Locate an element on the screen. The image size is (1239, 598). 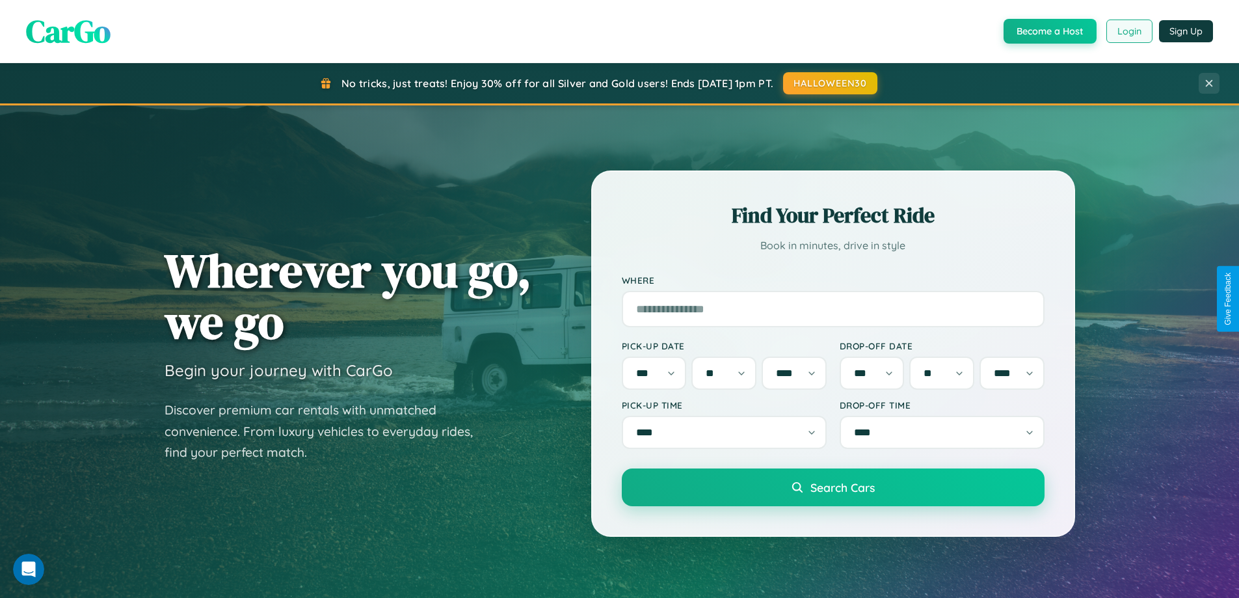
label: Drop-off Date is located at coordinates (942, 345).